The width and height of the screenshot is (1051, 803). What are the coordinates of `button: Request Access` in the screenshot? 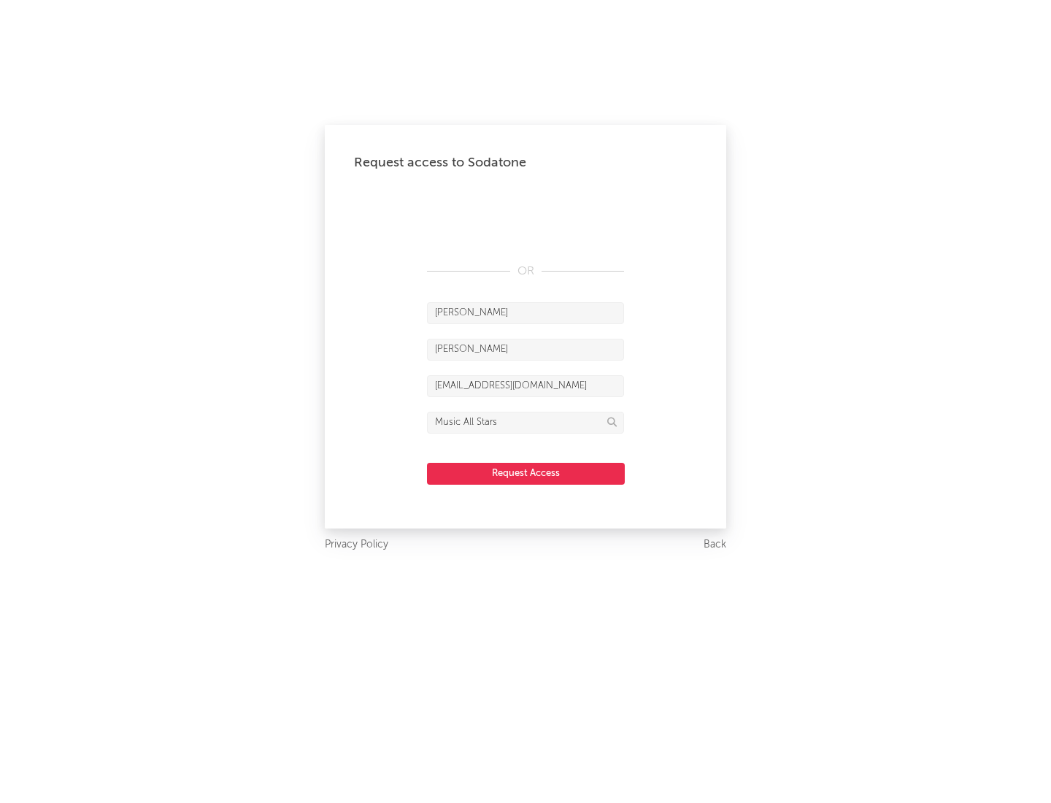 It's located at (526, 474).